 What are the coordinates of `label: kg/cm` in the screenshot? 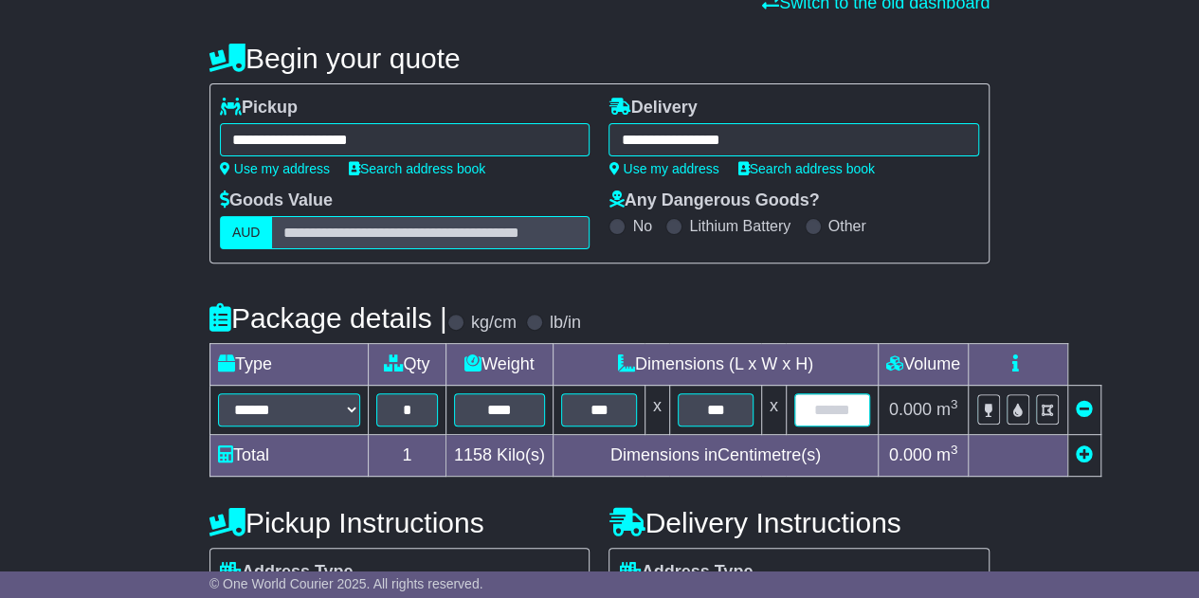 It's located at (494, 323).